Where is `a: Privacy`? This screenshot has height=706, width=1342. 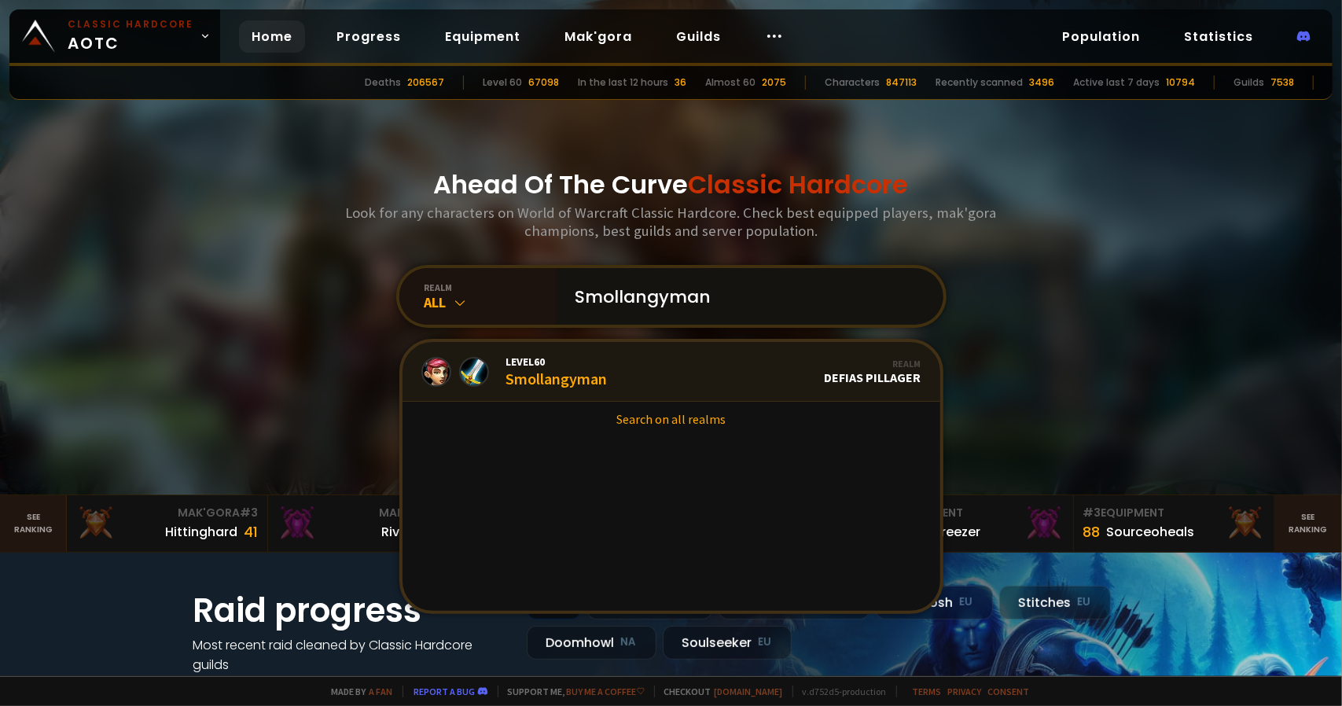 a: Privacy is located at coordinates (965, 691).